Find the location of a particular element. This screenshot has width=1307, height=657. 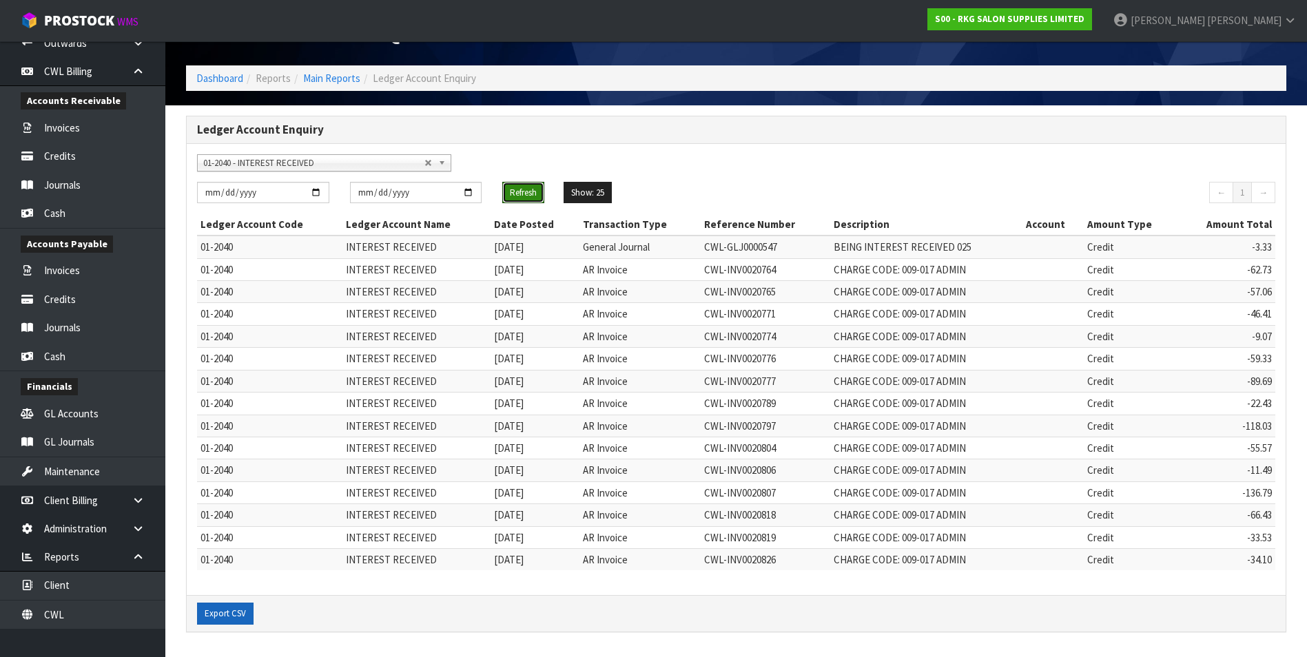

td: CWL-INV0020797 is located at coordinates (765, 426).